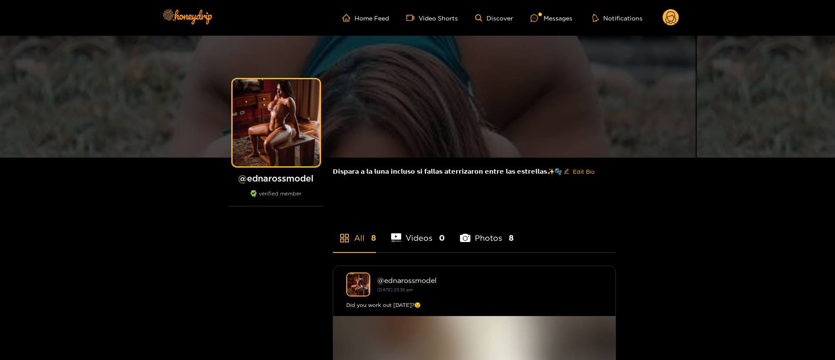  Describe the element at coordinates (432, 18) in the screenshot. I see `a: Video Shorts` at that location.